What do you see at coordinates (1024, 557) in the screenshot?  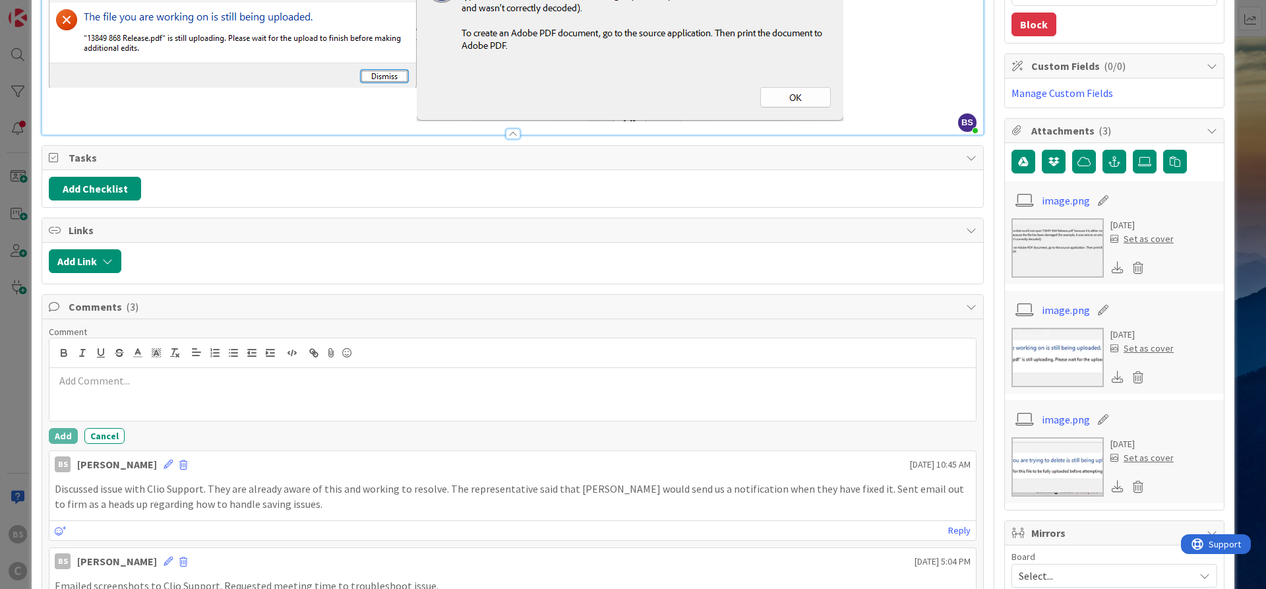 I see `span: Board` at bounding box center [1024, 557].